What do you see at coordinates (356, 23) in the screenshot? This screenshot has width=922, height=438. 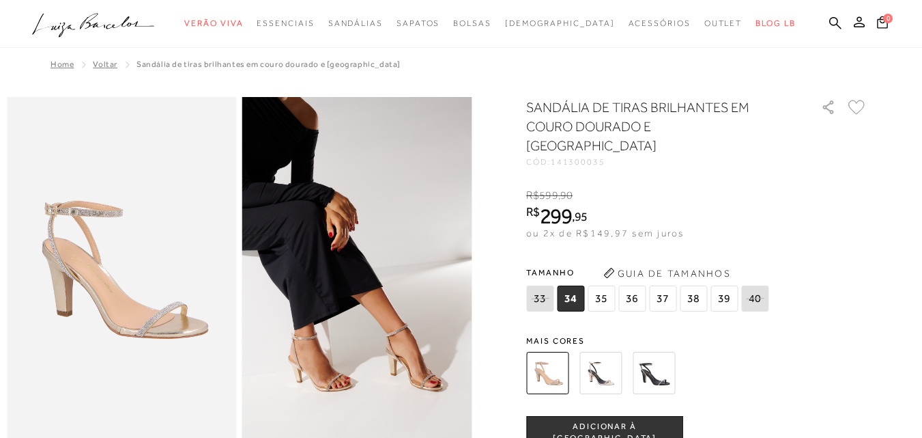 I see `span: Sandálias` at bounding box center [356, 23].